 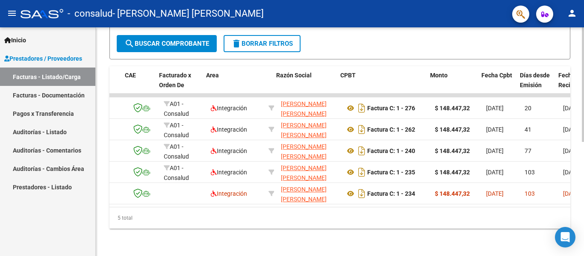 What do you see at coordinates (391, 194) in the screenshot?
I see `strong: Factura C: 1 - 234` at bounding box center [391, 194].